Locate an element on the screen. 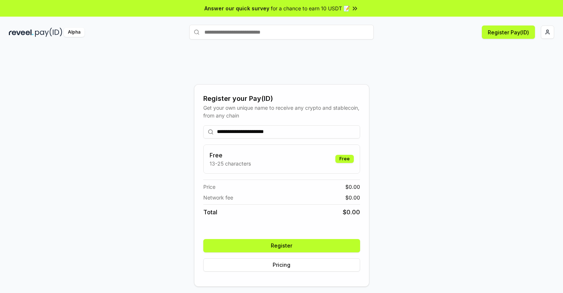 This screenshot has height=293, width=563. span: Total is located at coordinates (210, 212).